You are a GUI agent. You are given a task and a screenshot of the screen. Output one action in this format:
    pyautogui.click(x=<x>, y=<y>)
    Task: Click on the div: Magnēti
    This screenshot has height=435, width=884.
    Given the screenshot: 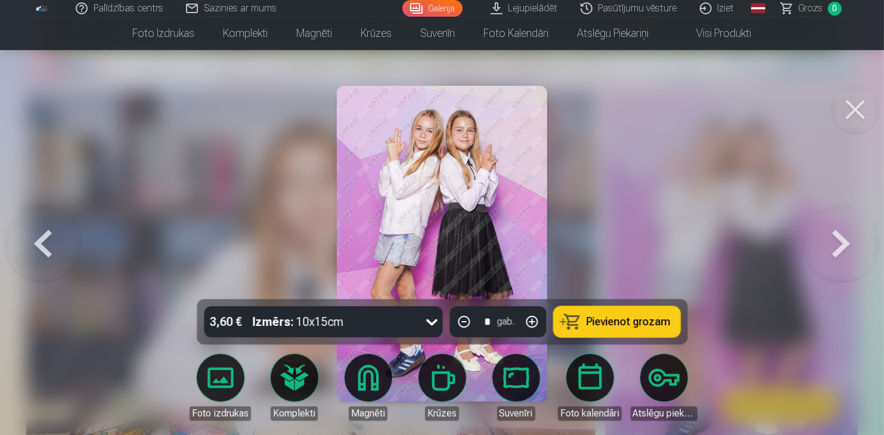 What is the action you would take?
    pyautogui.click(x=368, y=414)
    